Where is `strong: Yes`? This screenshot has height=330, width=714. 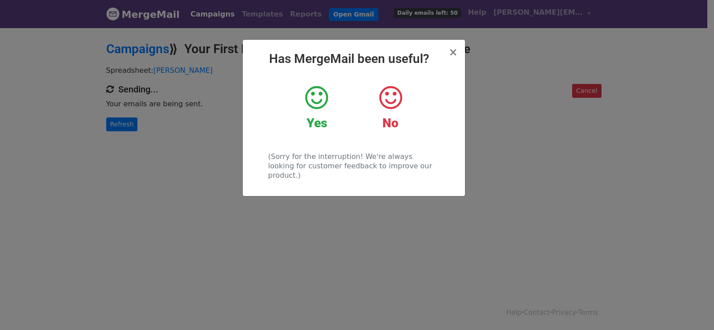
strong: Yes is located at coordinates (317, 123).